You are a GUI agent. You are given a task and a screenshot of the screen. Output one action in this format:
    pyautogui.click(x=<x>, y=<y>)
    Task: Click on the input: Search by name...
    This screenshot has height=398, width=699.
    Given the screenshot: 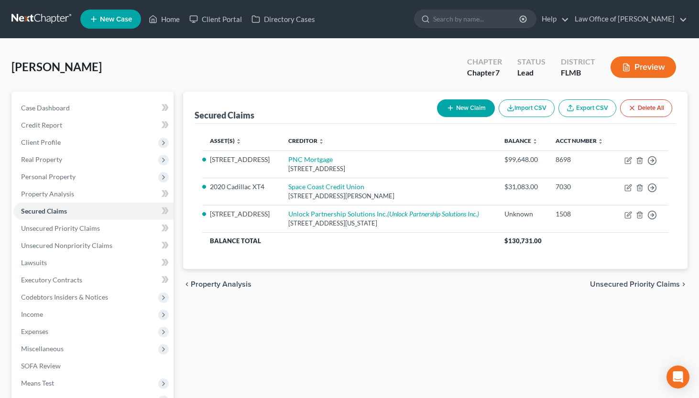 What is the action you would take?
    pyautogui.click(x=476, y=19)
    